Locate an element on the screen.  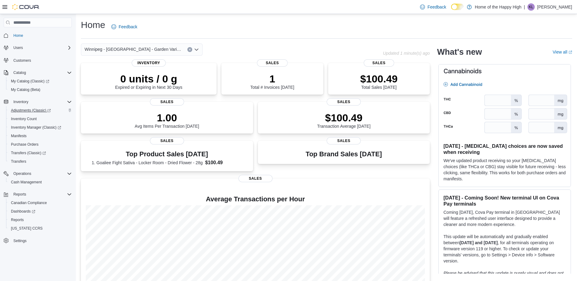
button: Transfers is located at coordinates (40, 162).